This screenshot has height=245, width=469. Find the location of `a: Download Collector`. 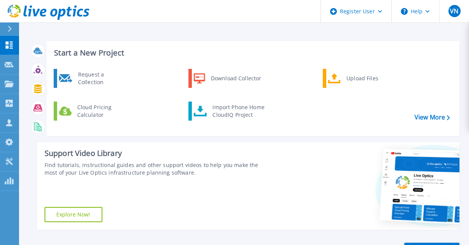

a: Download Collector is located at coordinates (227, 78).